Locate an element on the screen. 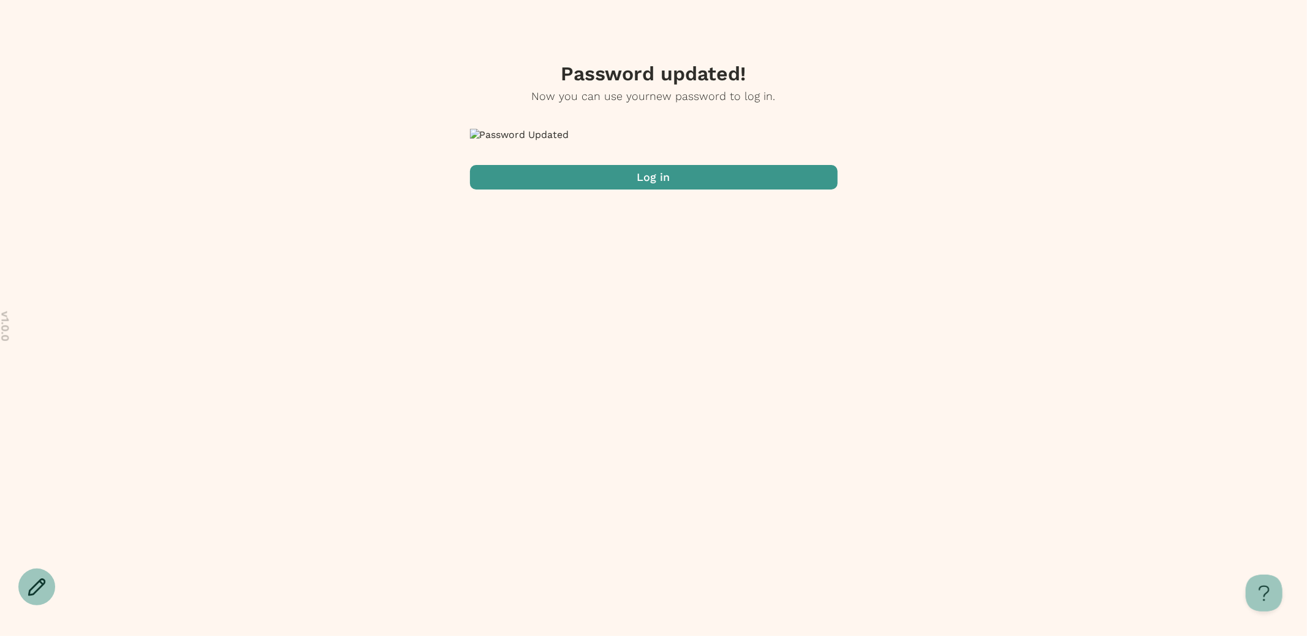  button: Log in is located at coordinates (654, 177).